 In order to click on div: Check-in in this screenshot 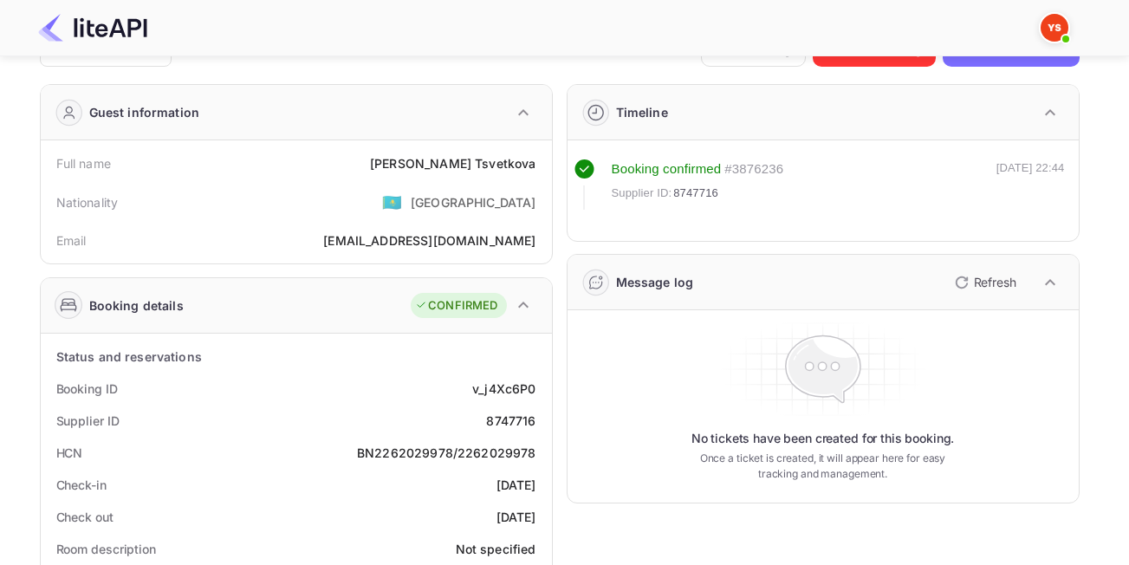, I will do `click(81, 484)`.